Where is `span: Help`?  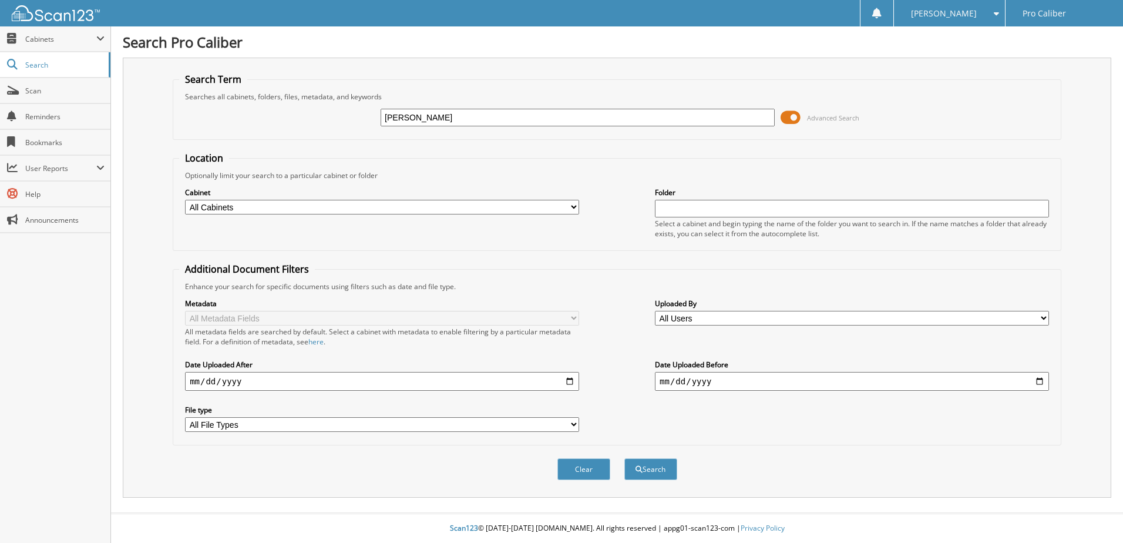
span: Help is located at coordinates (65, 194).